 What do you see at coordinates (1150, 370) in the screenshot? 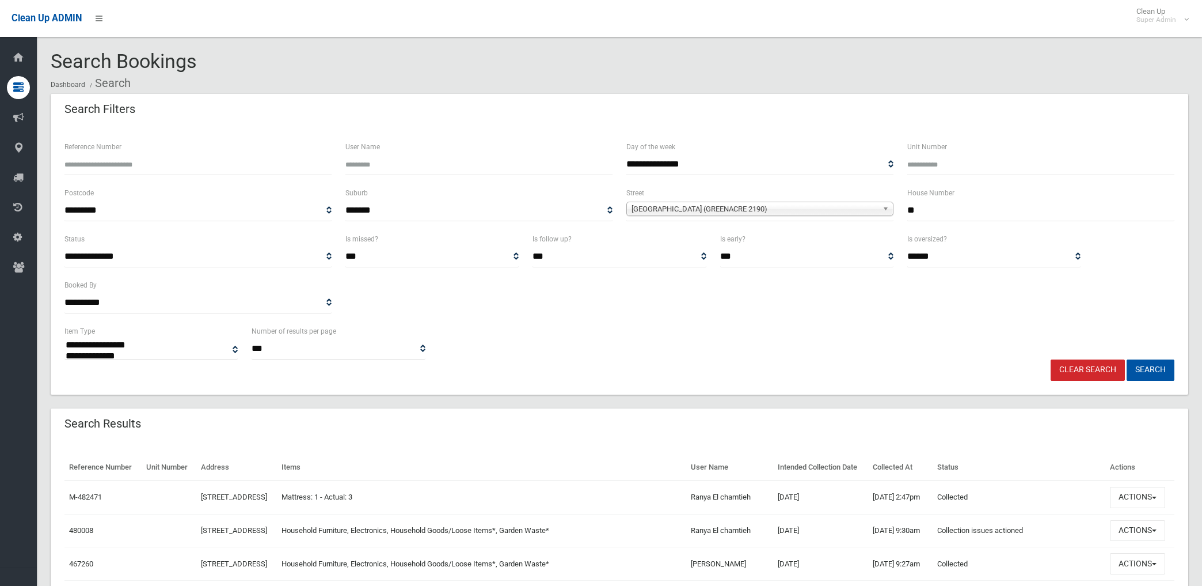
I see `button: Search` at bounding box center [1150, 370].